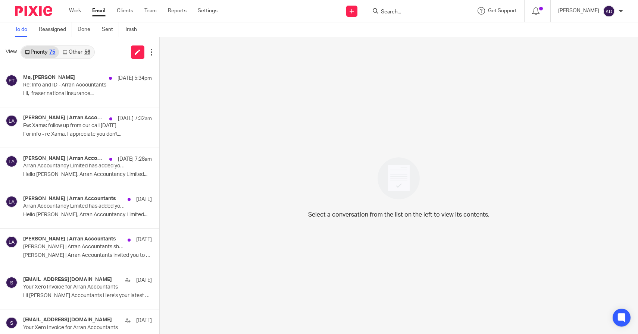 The width and height of the screenshot is (638, 334). Describe the element at coordinates (34, 11) in the screenshot. I see `img: Pixie` at that location.